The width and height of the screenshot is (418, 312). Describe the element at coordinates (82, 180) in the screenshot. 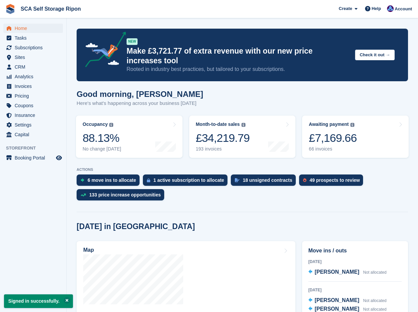

I see `img: move_ins_to_allocate_icon-fdf77a2bb77ea45bf5b3d319d69a93e2d87916cf1d5bf7949dd705db3b84f3ca.svg` at that location.